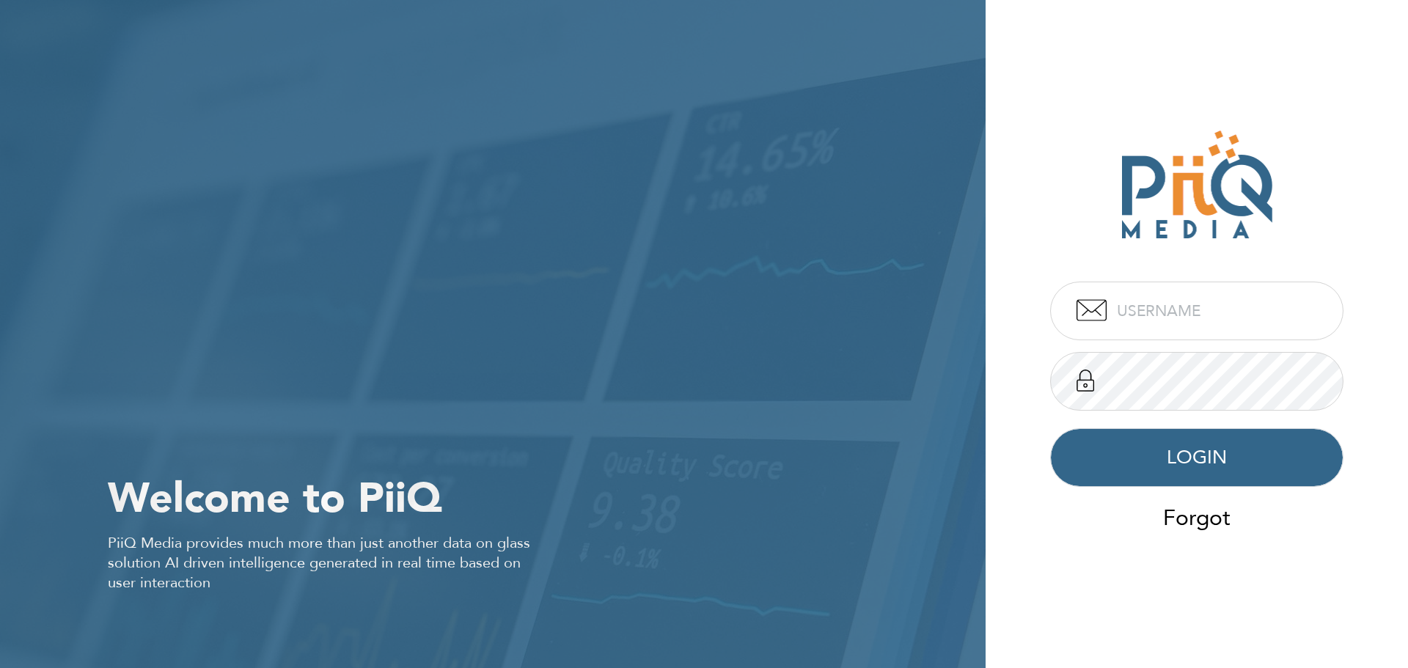  I want to click on input: USERNAME, so click(1197, 311).